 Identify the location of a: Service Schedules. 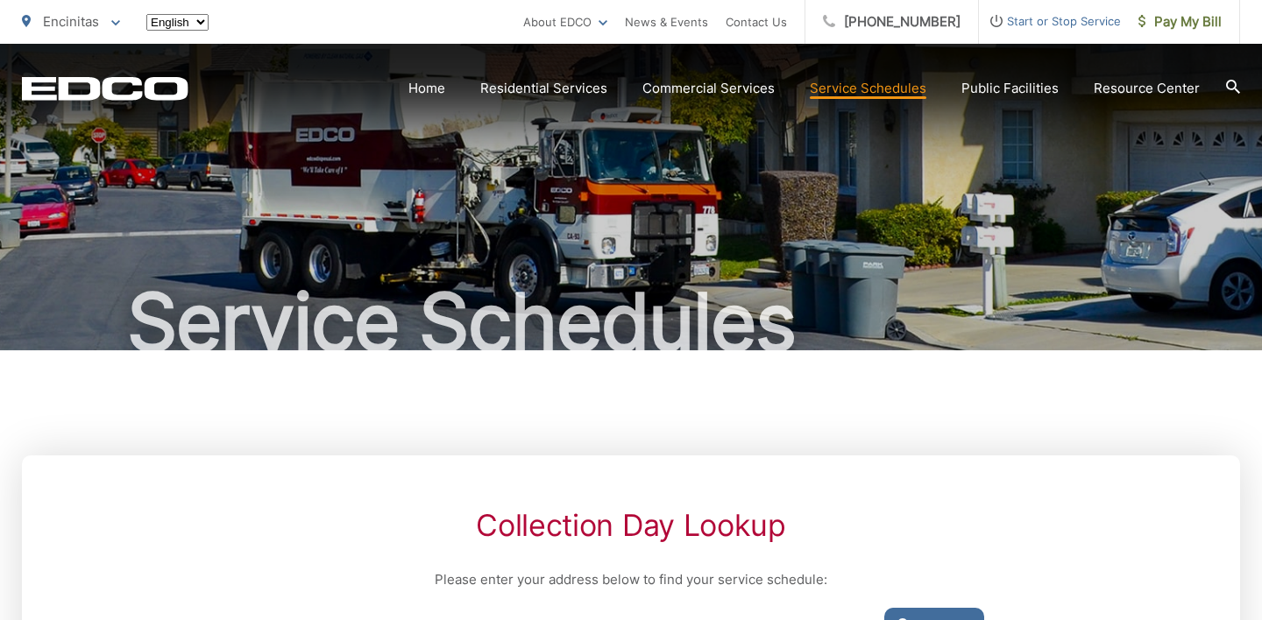
(867, 88).